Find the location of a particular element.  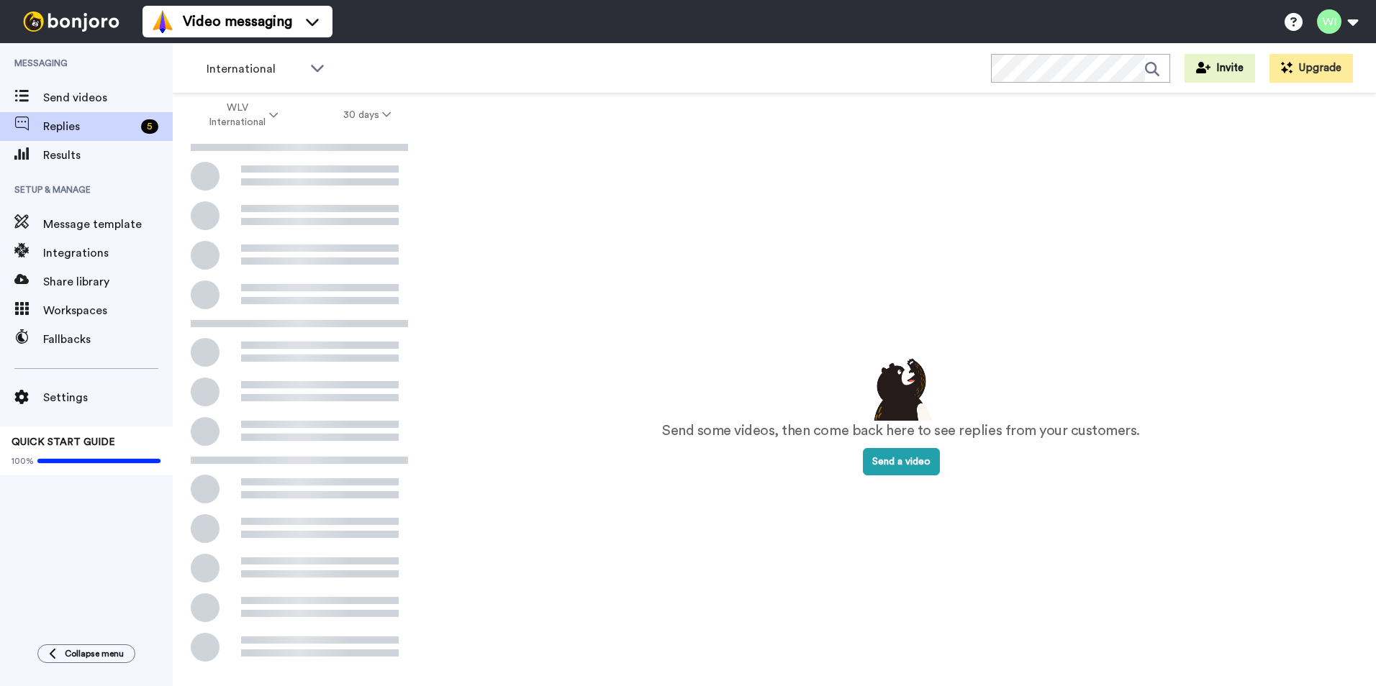

span: Video messaging is located at coordinates (237, 22).